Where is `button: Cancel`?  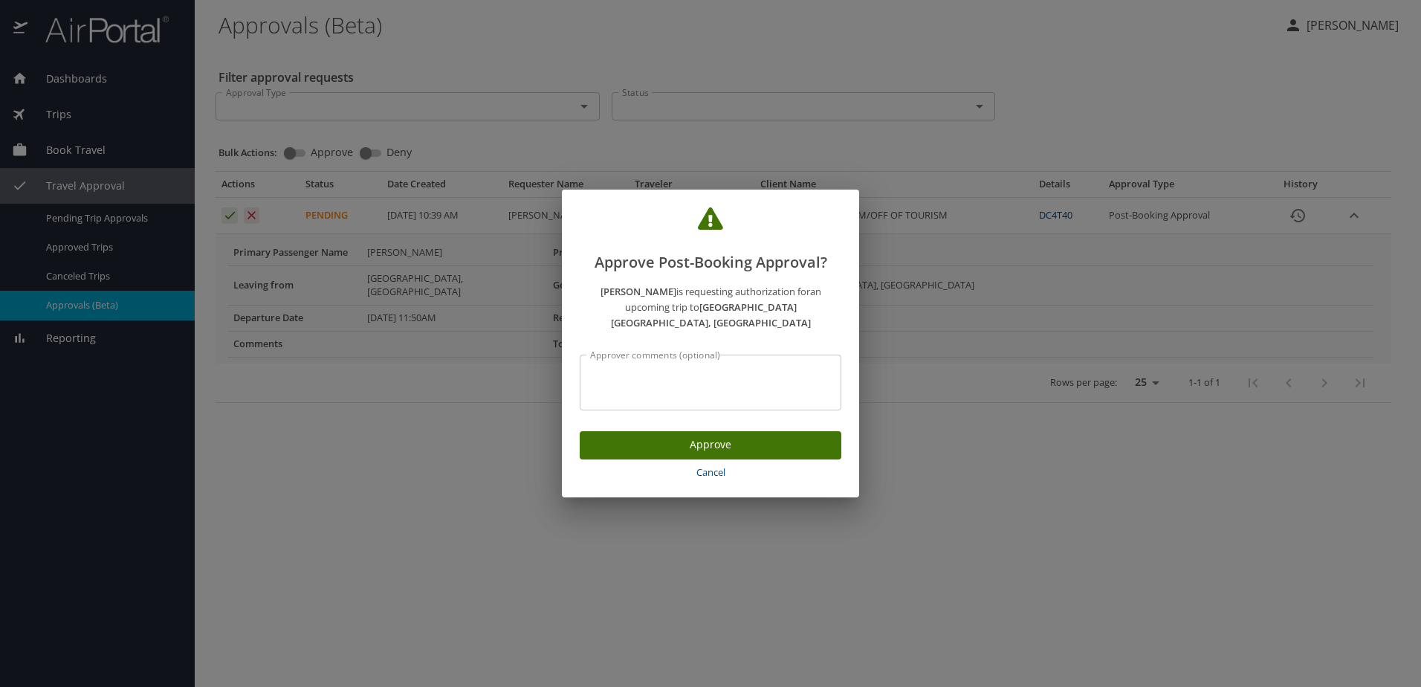 button: Cancel is located at coordinates (711, 472).